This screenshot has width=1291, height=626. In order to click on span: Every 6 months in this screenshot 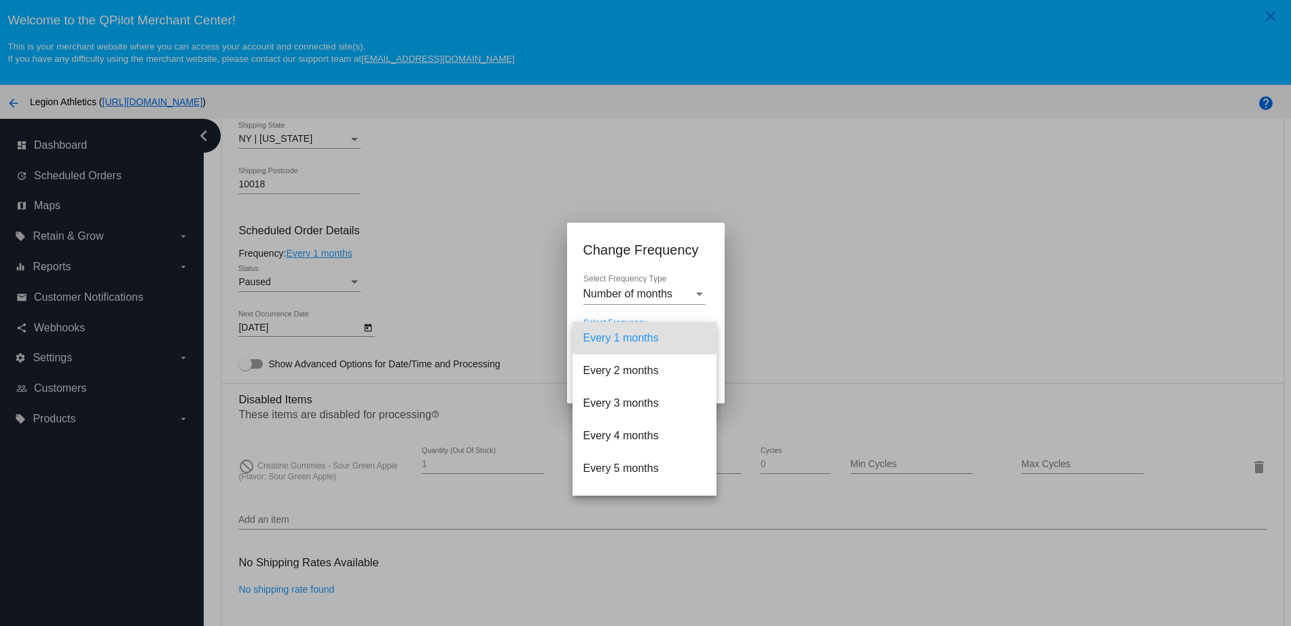, I will do `click(644, 501)`.